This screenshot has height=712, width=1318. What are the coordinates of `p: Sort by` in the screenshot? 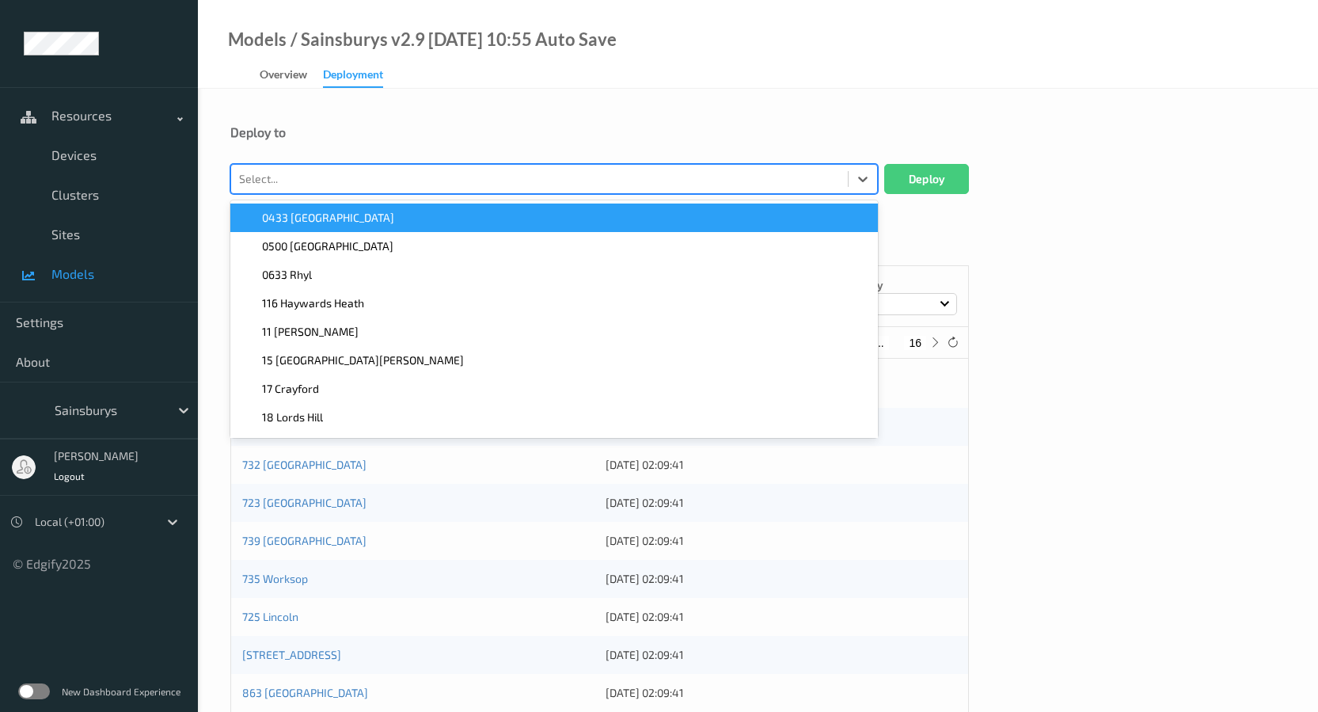 It's located at (902, 285).